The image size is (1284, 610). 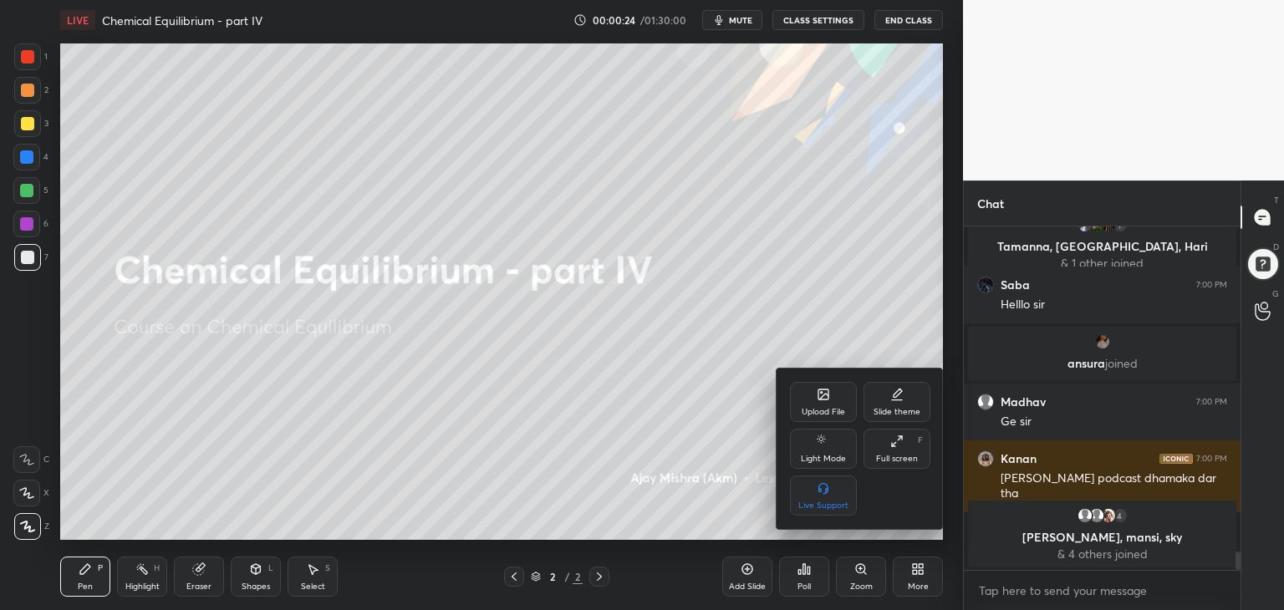 I want to click on div: Live Support, so click(x=823, y=506).